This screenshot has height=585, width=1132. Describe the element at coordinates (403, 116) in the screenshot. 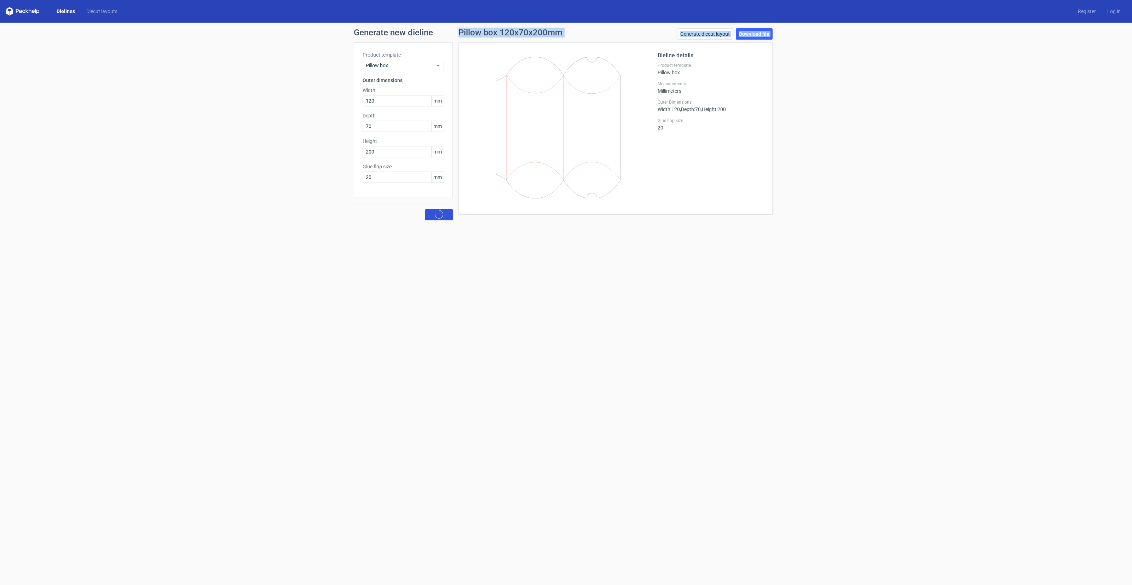

I see `label: Depth` at that location.